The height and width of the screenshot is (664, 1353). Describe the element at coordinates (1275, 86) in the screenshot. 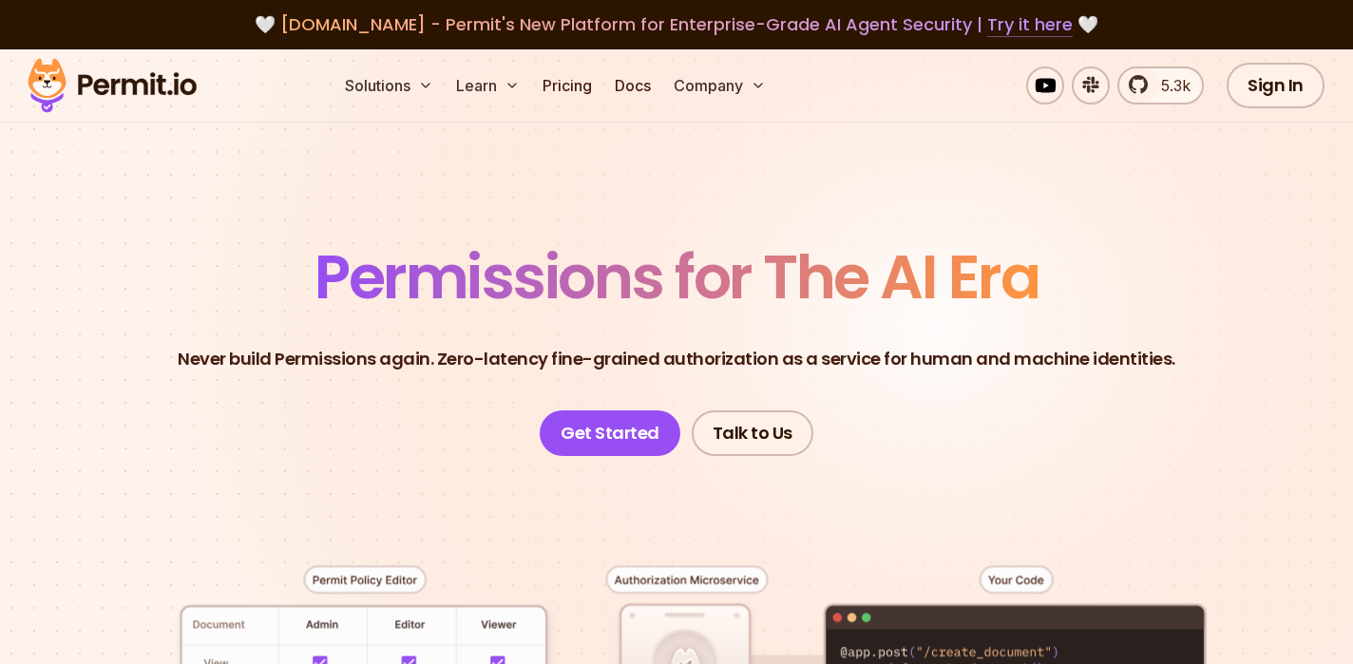

I see `a: Sign In` at that location.